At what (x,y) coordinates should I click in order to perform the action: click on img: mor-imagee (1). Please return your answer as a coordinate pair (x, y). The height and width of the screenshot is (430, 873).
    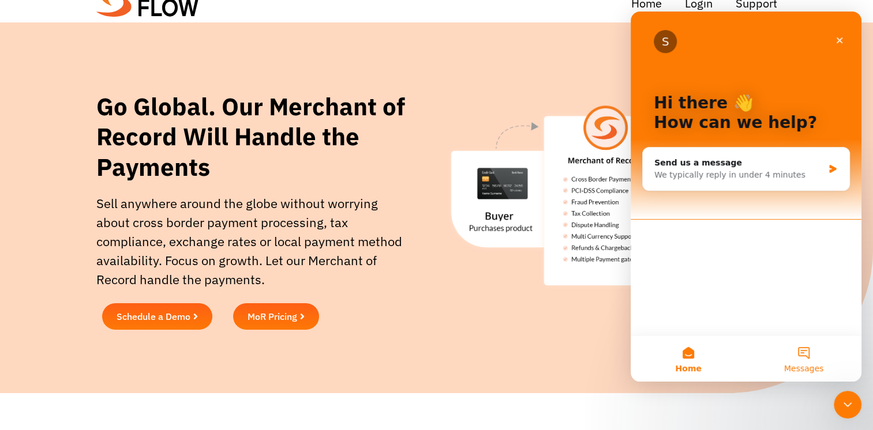
    Looking at the image, I should click on (604, 196).